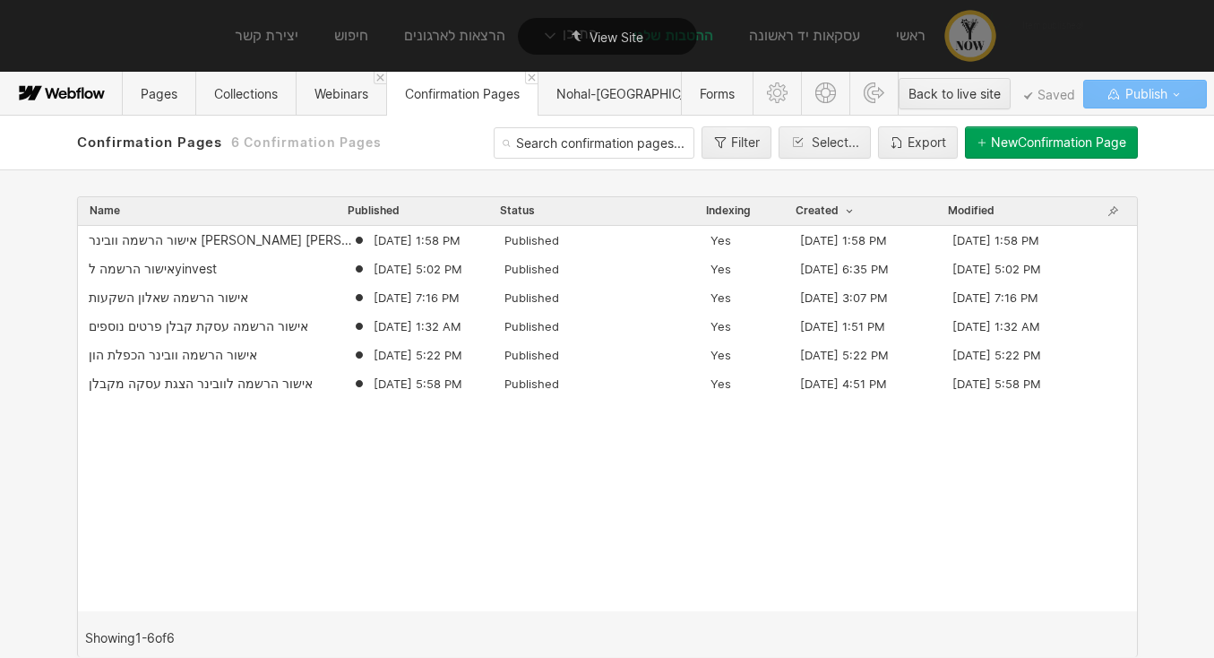  Describe the element at coordinates (717, 93) in the screenshot. I see `span: Forms` at that location.